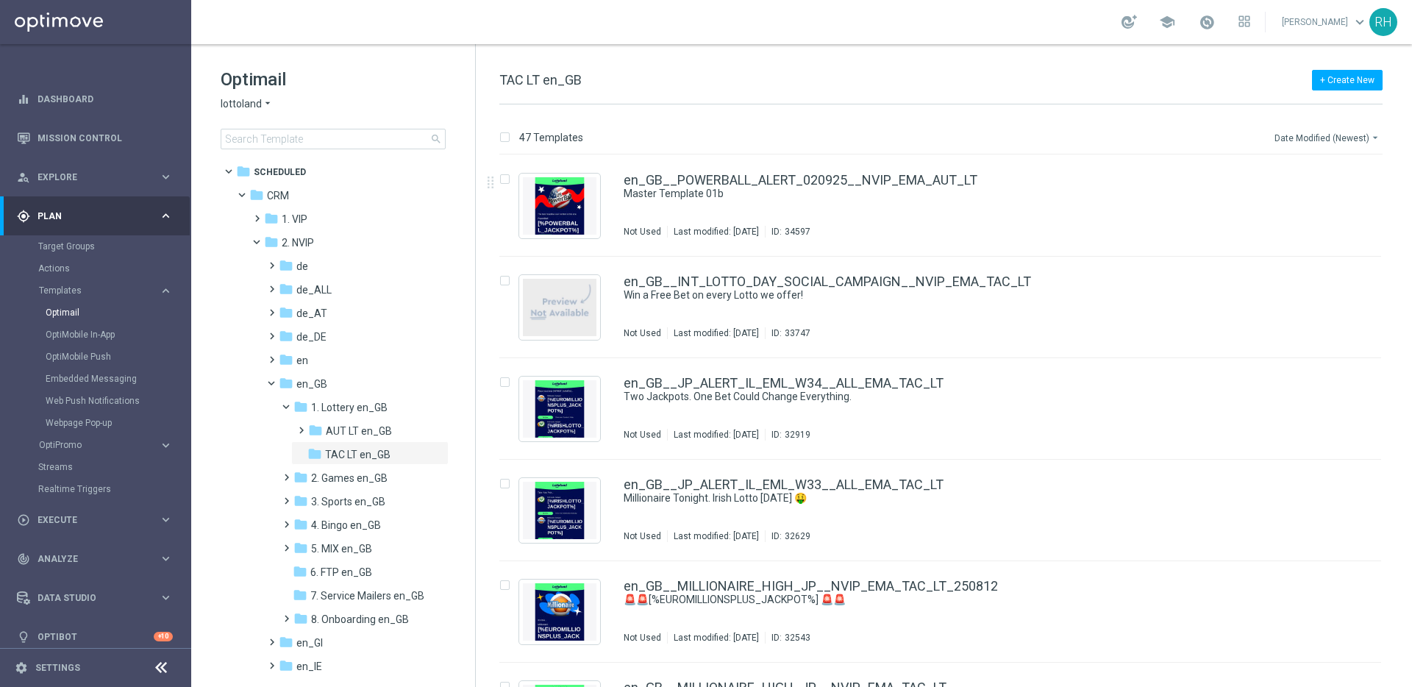 The height and width of the screenshot is (687, 1412). What do you see at coordinates (95, 177) in the screenshot?
I see `div: person_search Explore keyboard_arrow_right` at bounding box center [95, 177].